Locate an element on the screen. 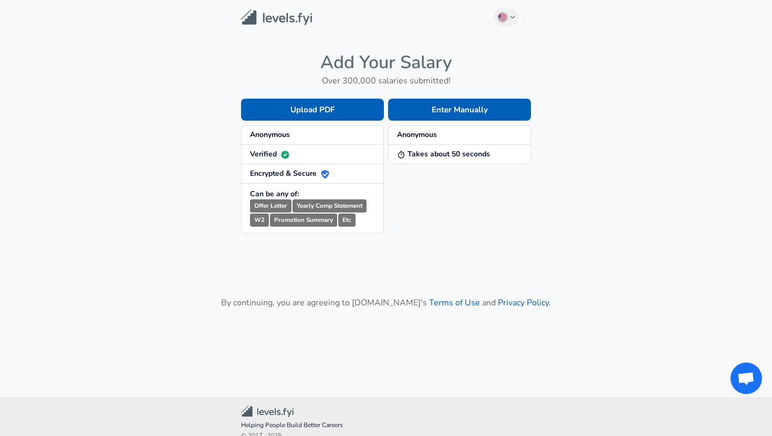 The height and width of the screenshot is (436, 772). div: Open chat is located at coordinates (746, 378).